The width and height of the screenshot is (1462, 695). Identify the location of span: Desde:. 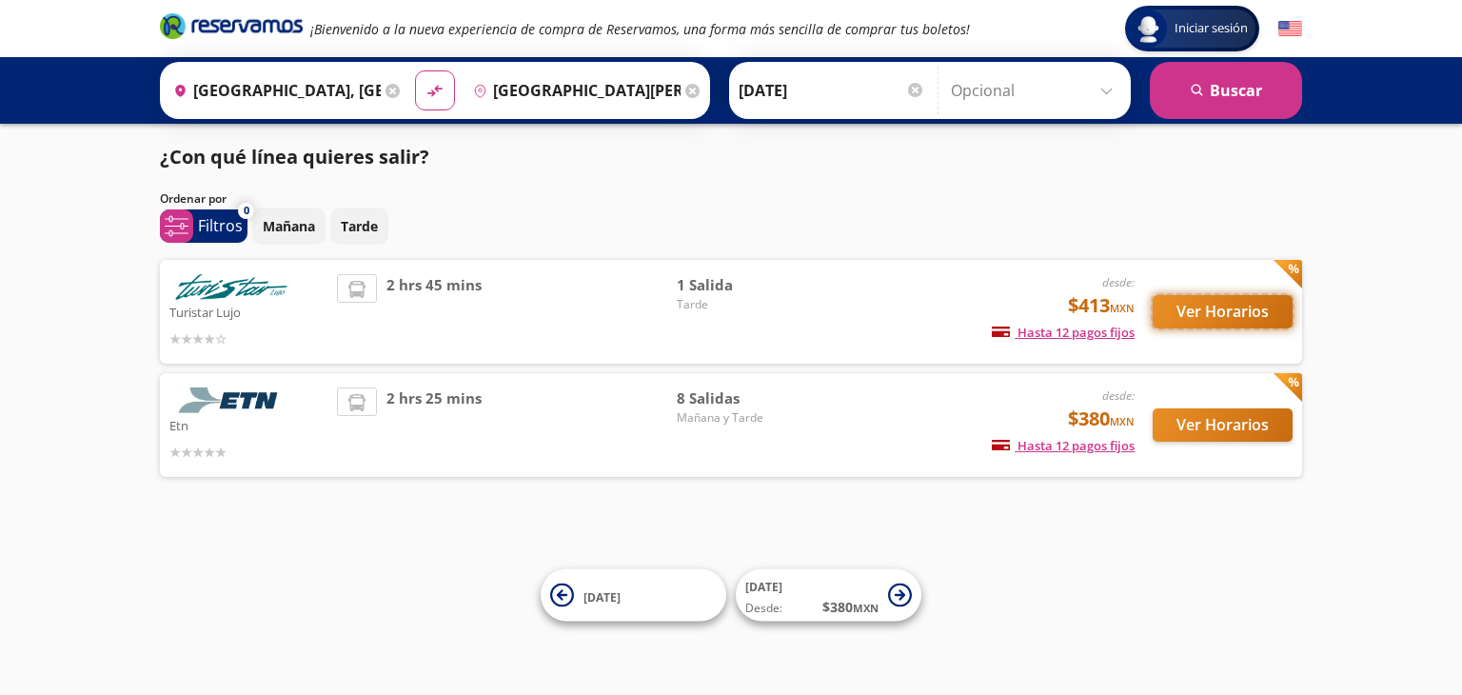
(763, 608).